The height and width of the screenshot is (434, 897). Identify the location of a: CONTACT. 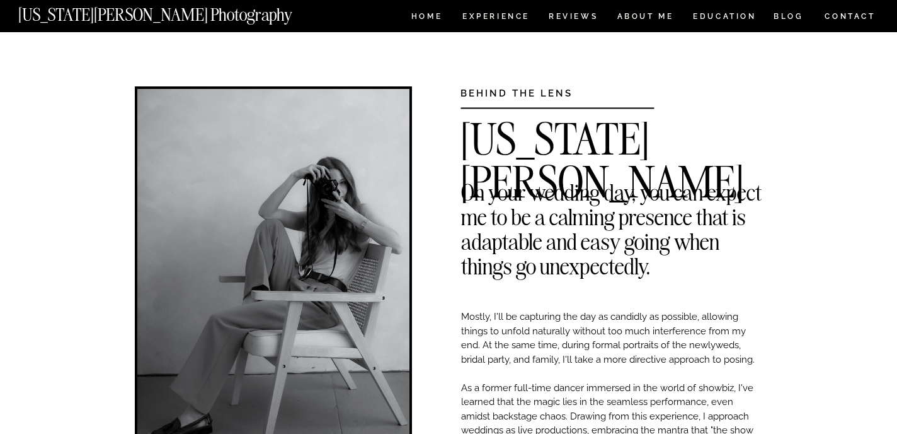
(850, 16).